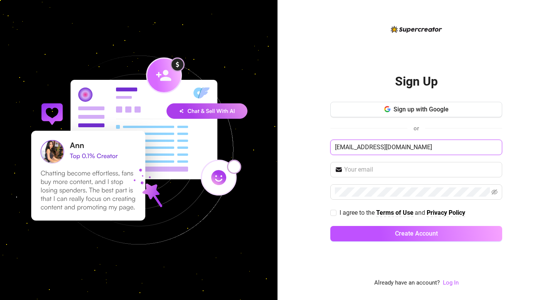 Image resolution: width=555 pixels, height=300 pixels. Describe the element at coordinates (395, 212) in the screenshot. I see `strong: Terms of Use` at that location.